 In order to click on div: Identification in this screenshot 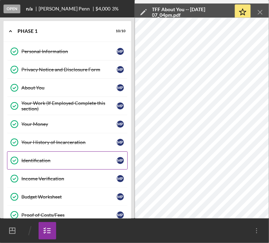, I will do `click(69, 161)`.